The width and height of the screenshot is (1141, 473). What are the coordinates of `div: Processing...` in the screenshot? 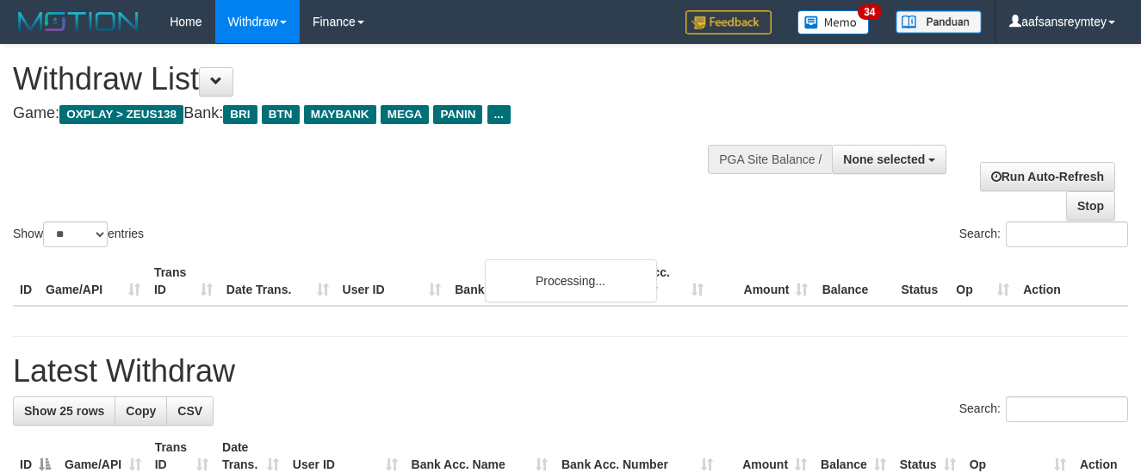 It's located at (571, 281).